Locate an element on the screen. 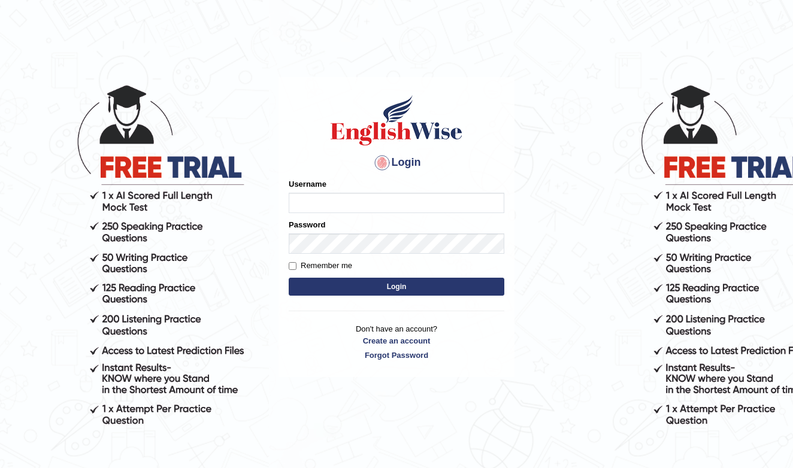  img: Logo of English Wise sign in for intelligent practice with AI is located at coordinates (397, 120).